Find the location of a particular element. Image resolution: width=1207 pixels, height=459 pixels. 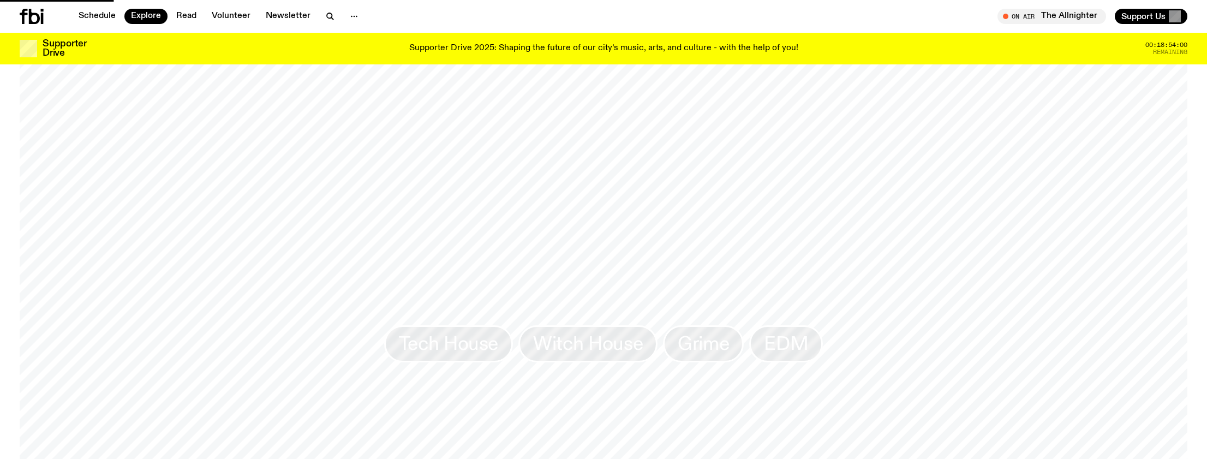

span: 00:18:54:00 is located at coordinates (1166, 45).